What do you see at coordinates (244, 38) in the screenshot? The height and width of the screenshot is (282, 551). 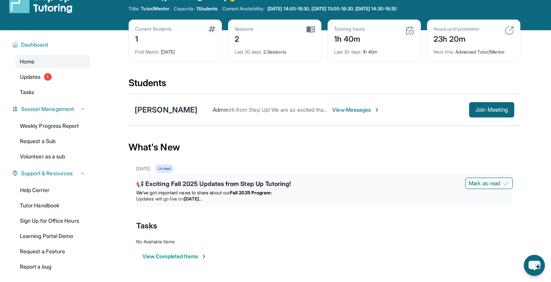 I see `div: 2` at bounding box center [244, 38].